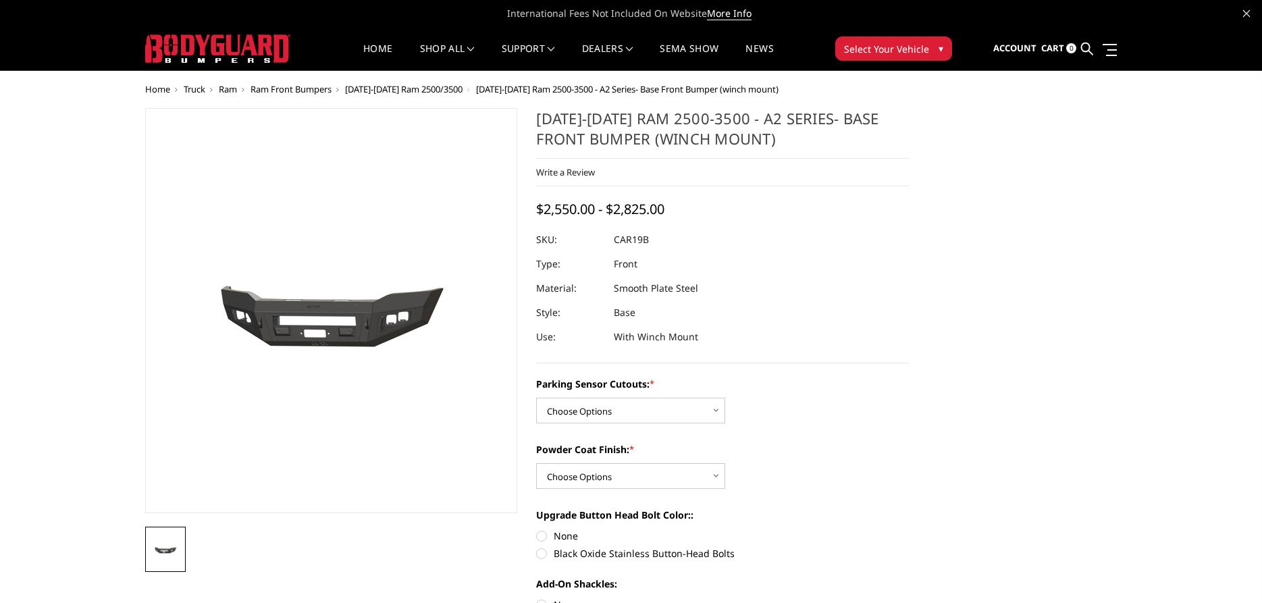  I want to click on span: Cart, so click(1053, 48).